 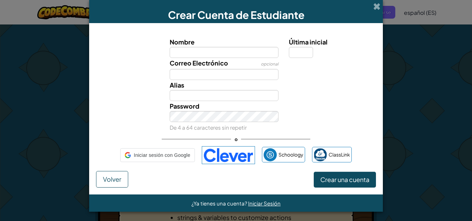 I want to click on img: classlink-logo-small.png, so click(x=320, y=155).